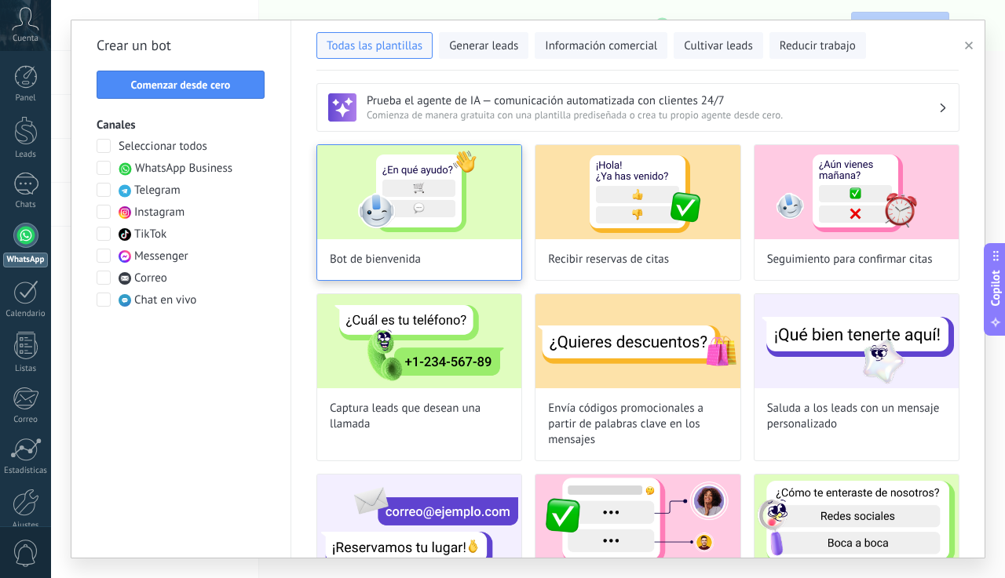 The image size is (1005, 578). Describe the element at coordinates (26, 314) in the screenshot. I see `div: Calendario` at that location.